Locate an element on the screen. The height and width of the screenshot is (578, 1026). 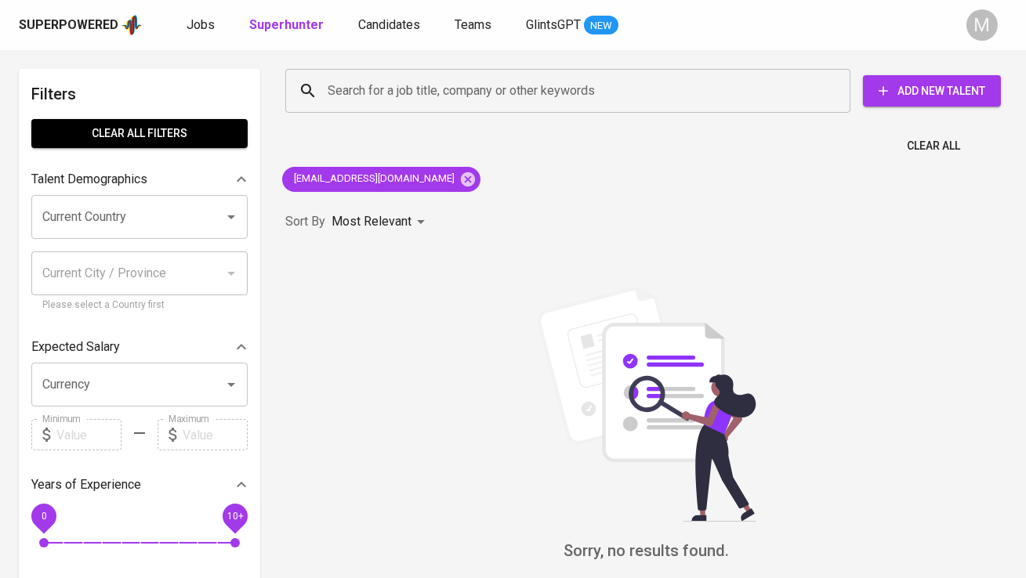
button: Clear All is located at coordinates (933, 146).